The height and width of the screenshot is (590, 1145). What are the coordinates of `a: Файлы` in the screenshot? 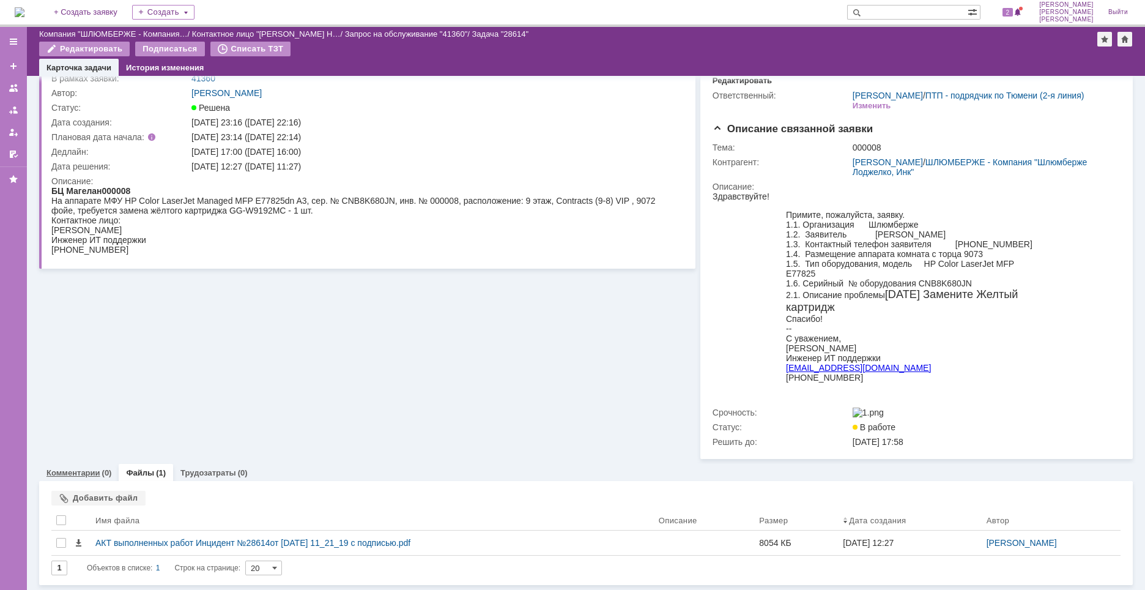 It's located at (140, 472).